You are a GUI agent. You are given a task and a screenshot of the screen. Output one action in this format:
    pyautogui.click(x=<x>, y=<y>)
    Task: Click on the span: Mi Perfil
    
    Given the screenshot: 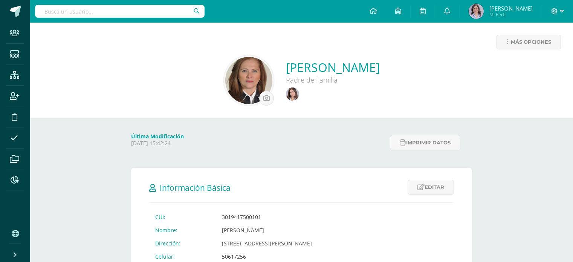 What is the action you would take?
    pyautogui.click(x=511, y=14)
    